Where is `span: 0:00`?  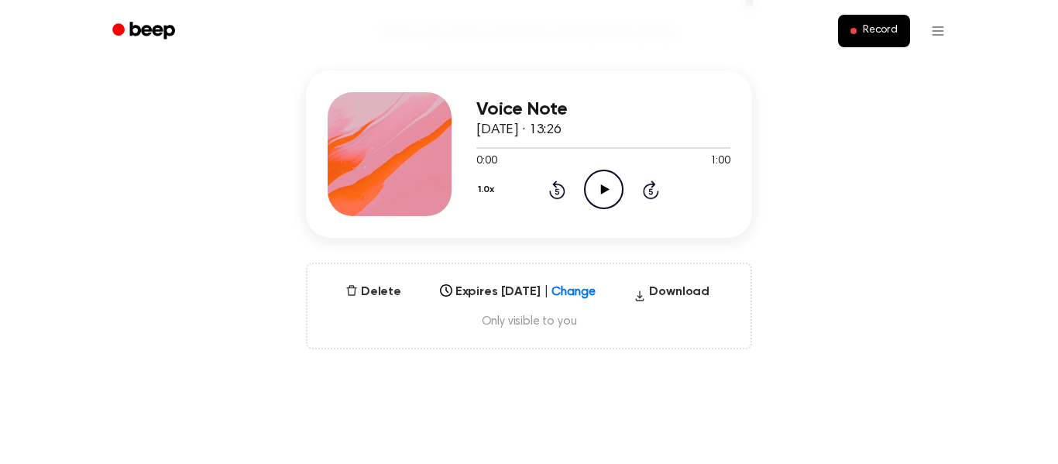
span: 0:00 is located at coordinates (486, 161).